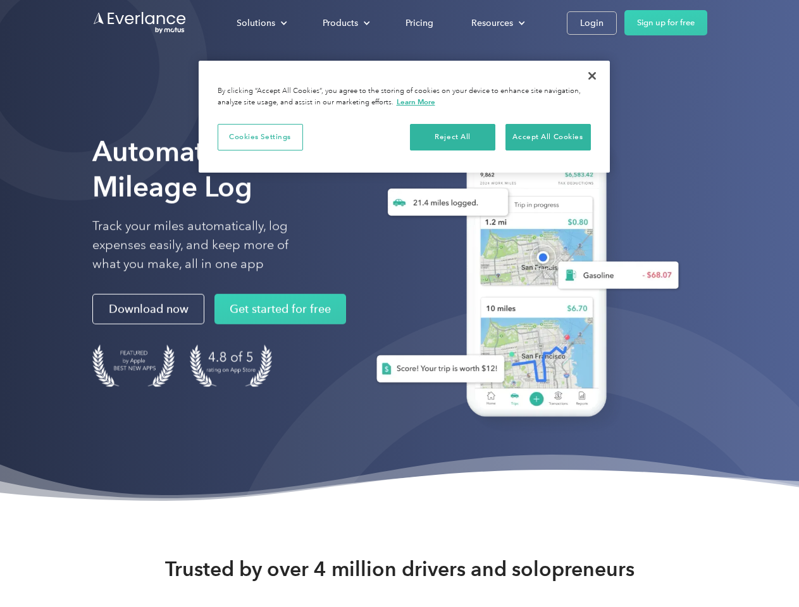 This screenshot has height=607, width=799. I want to click on a: Go to homepage, so click(140, 23).